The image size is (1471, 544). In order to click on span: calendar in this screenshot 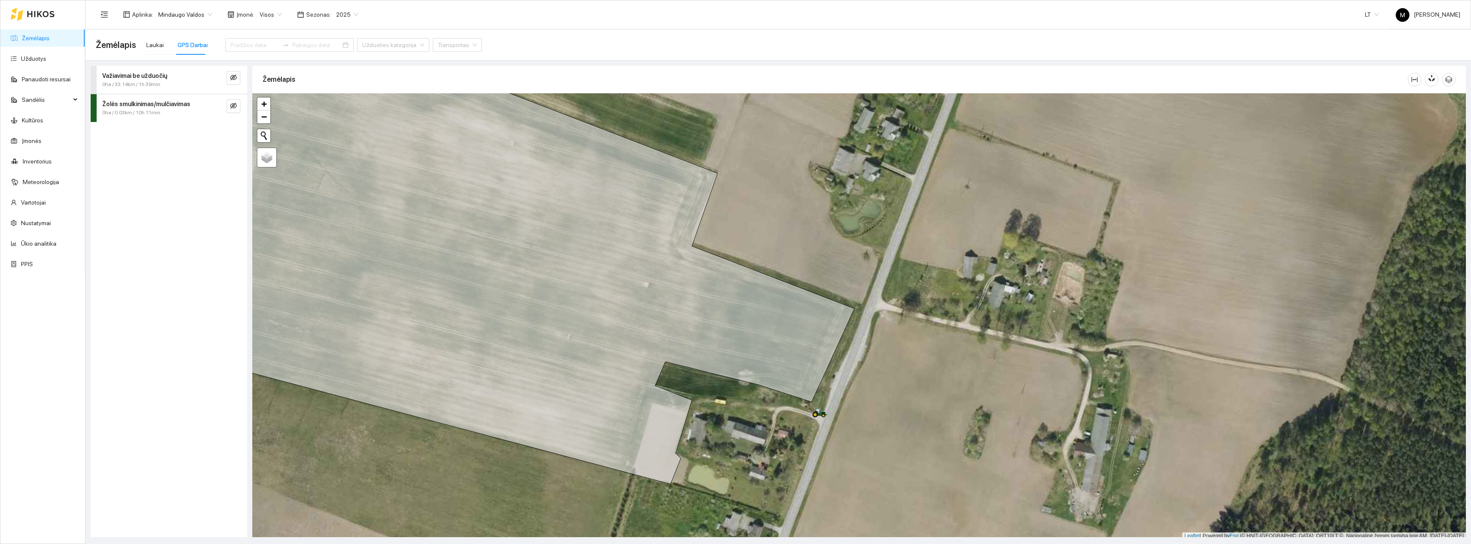, I will do `click(301, 15)`.